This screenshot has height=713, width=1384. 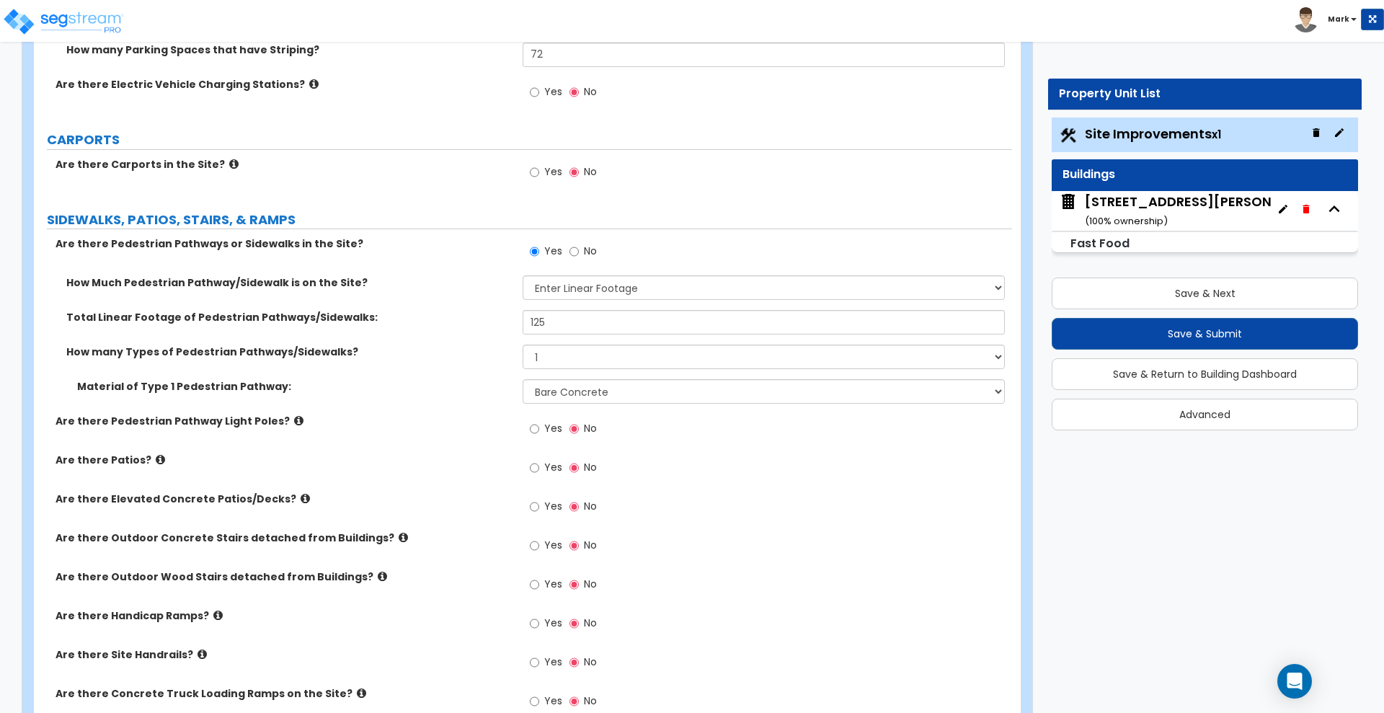 What do you see at coordinates (283, 693) in the screenshot?
I see `label: Are there Concrete Truck Loading Ramps on the Site?` at bounding box center [283, 693].